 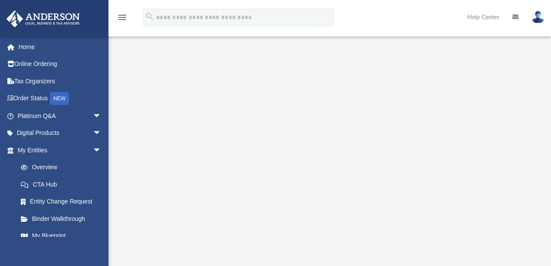 I want to click on img: User Pic, so click(x=538, y=17).